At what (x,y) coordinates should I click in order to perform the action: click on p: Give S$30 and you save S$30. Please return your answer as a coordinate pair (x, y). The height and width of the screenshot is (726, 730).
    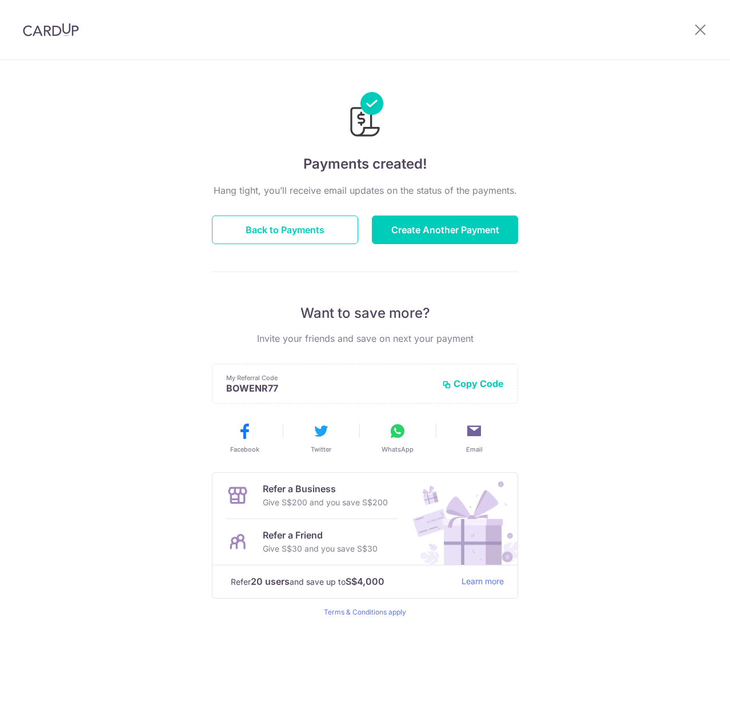
    Looking at the image, I should click on (320, 549).